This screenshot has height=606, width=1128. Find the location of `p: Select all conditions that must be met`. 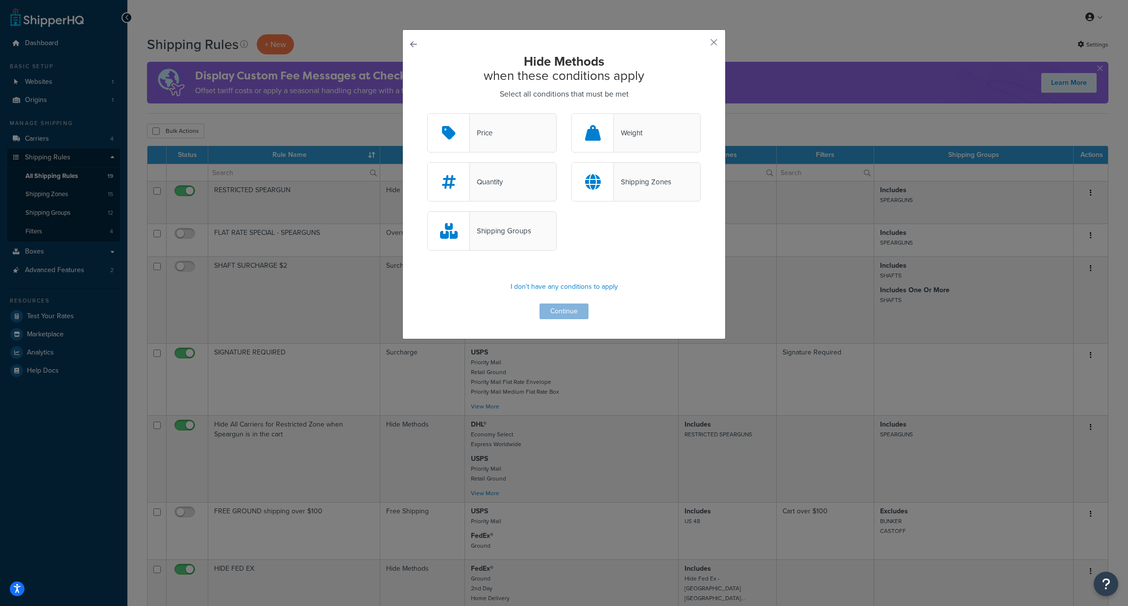

p: Select all conditions that must be met is located at coordinates (564, 94).